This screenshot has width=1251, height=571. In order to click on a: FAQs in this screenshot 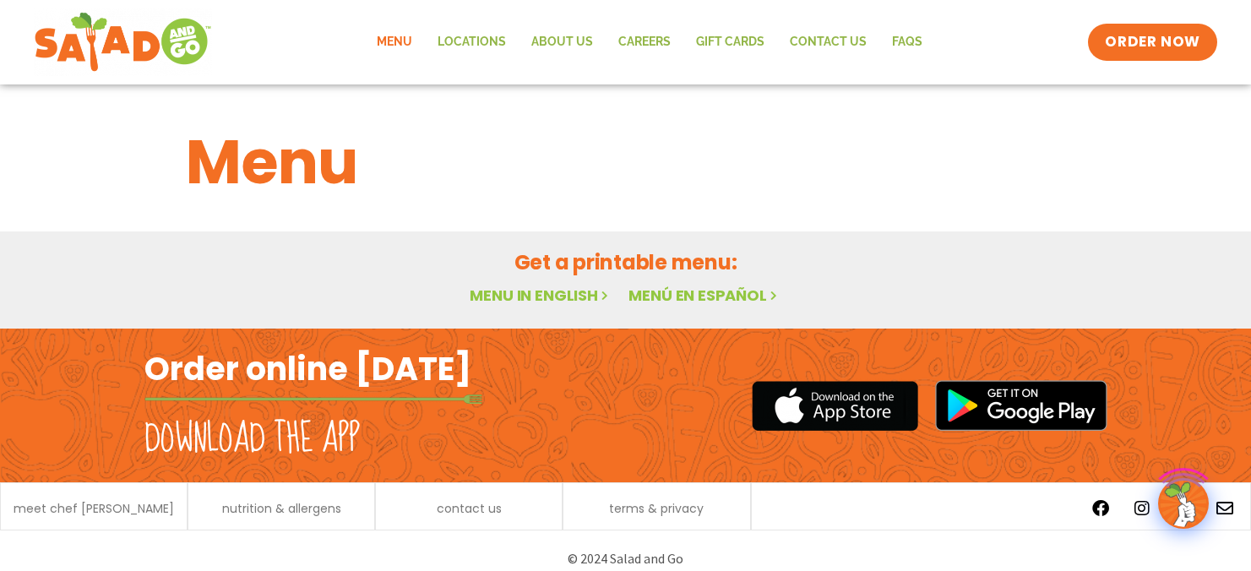, I will do `click(907, 42)`.